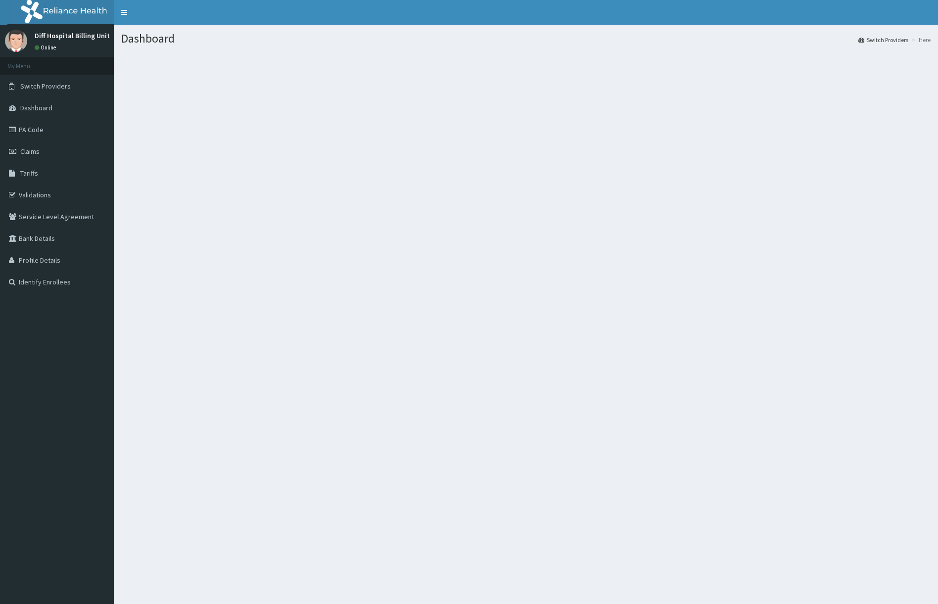  Describe the element at coordinates (46, 47) in the screenshot. I see `a: Online` at that location.